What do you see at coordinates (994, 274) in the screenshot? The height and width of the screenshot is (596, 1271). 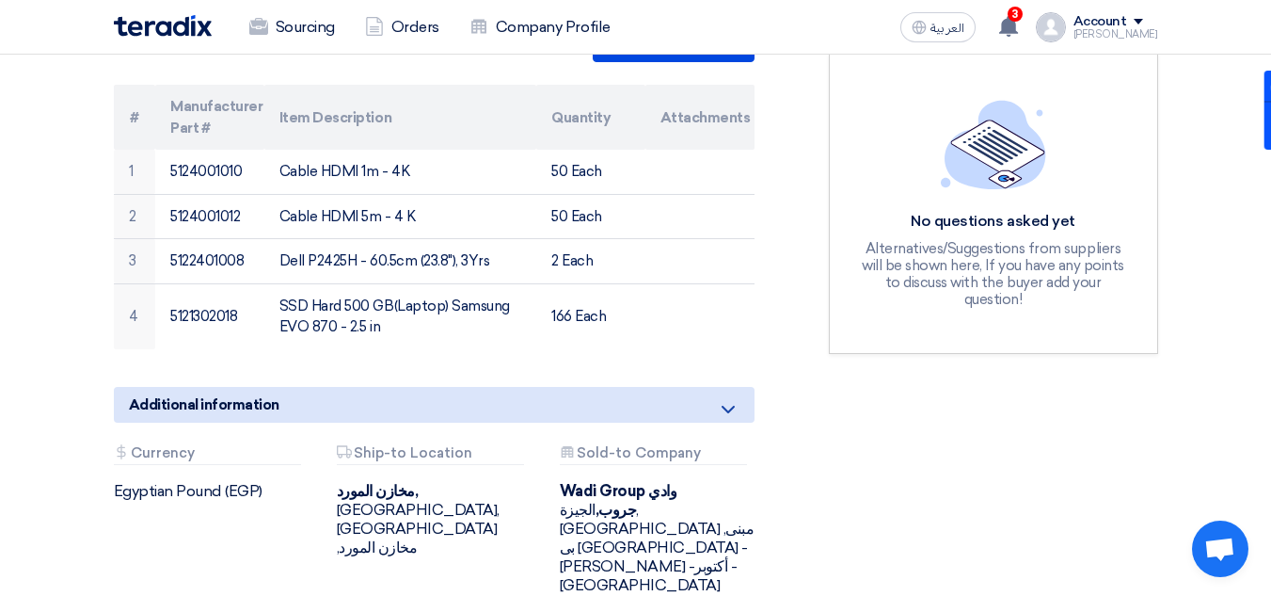 I see `div: Alternatives/Suggestions from suppliers will be shown here, If you have any points to discuss wit...` at bounding box center [994, 274].